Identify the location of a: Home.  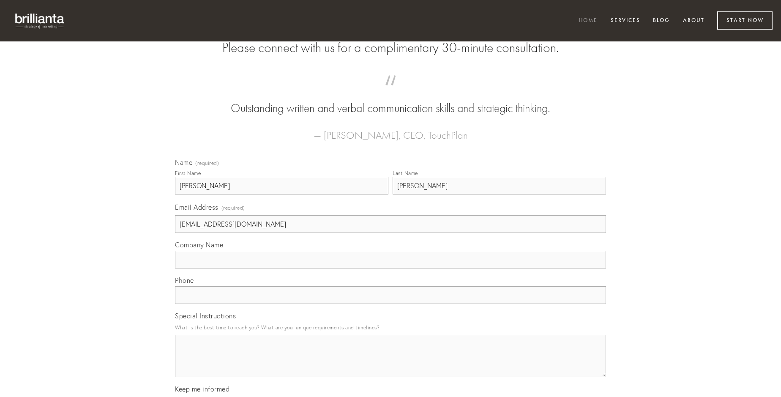
(588, 21).